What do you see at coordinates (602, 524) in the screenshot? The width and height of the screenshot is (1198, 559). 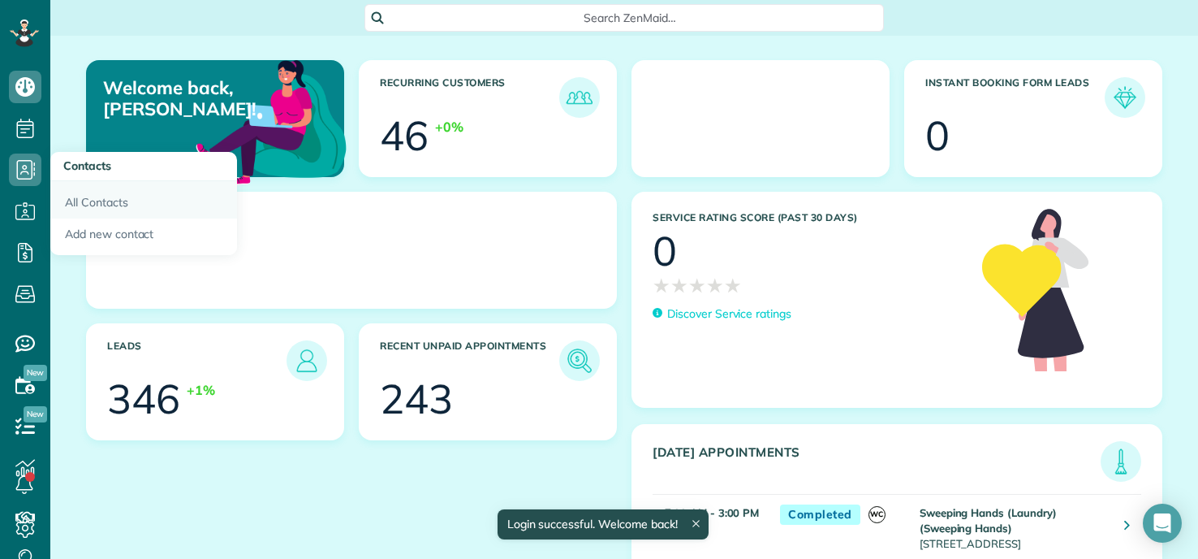 I see `div: Login successful. Welcome back!` at bounding box center [602, 524].